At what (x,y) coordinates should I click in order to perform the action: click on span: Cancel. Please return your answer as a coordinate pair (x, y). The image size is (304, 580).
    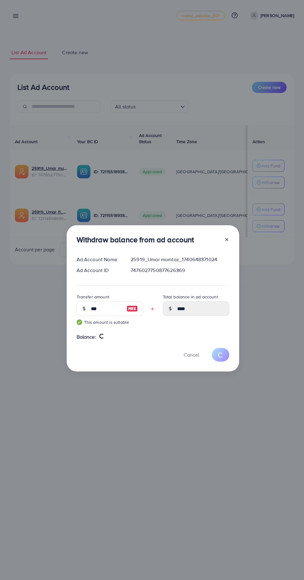
    Looking at the image, I should click on (191, 355).